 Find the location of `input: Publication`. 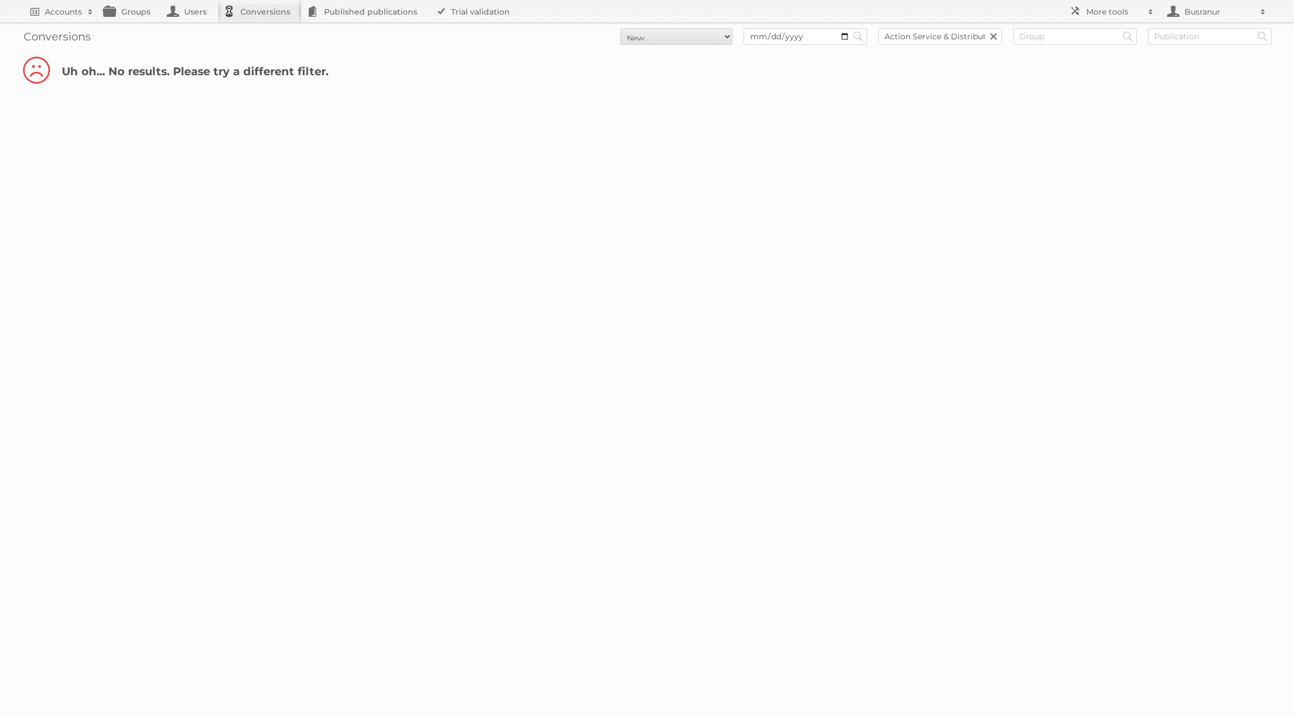

input: Publication is located at coordinates (1210, 37).